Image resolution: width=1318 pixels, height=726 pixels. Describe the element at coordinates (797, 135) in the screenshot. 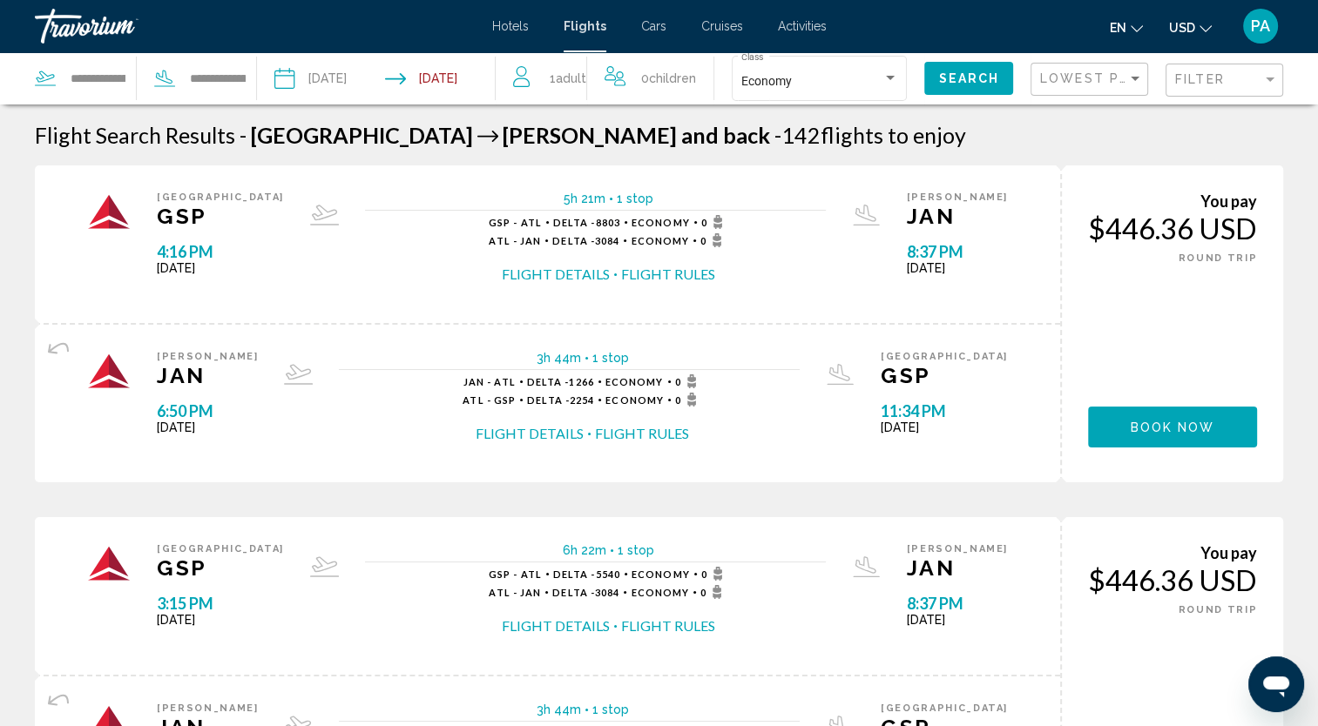

I see `span: 142` at that location.